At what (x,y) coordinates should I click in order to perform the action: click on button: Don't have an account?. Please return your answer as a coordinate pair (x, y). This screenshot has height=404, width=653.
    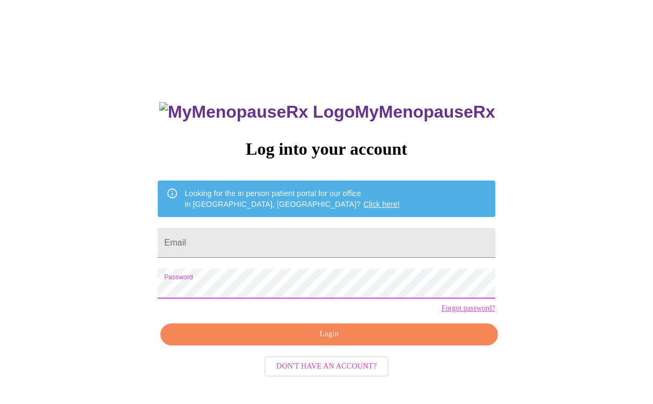
    Looking at the image, I should click on (326, 366).